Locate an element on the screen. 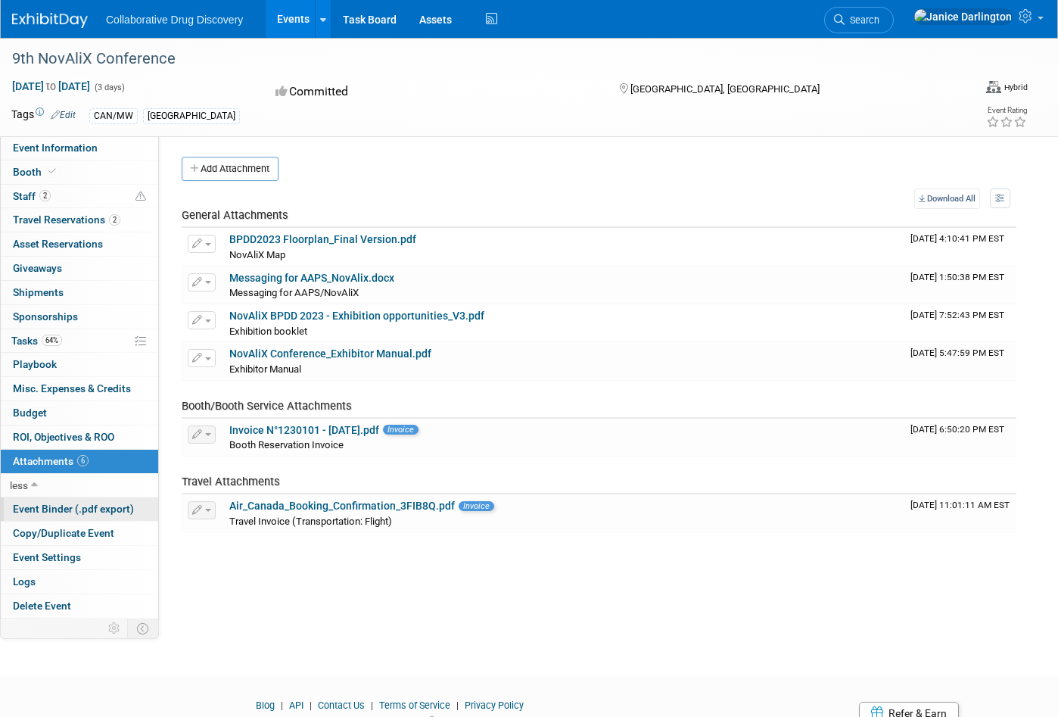  a: Playbook is located at coordinates (79, 364).